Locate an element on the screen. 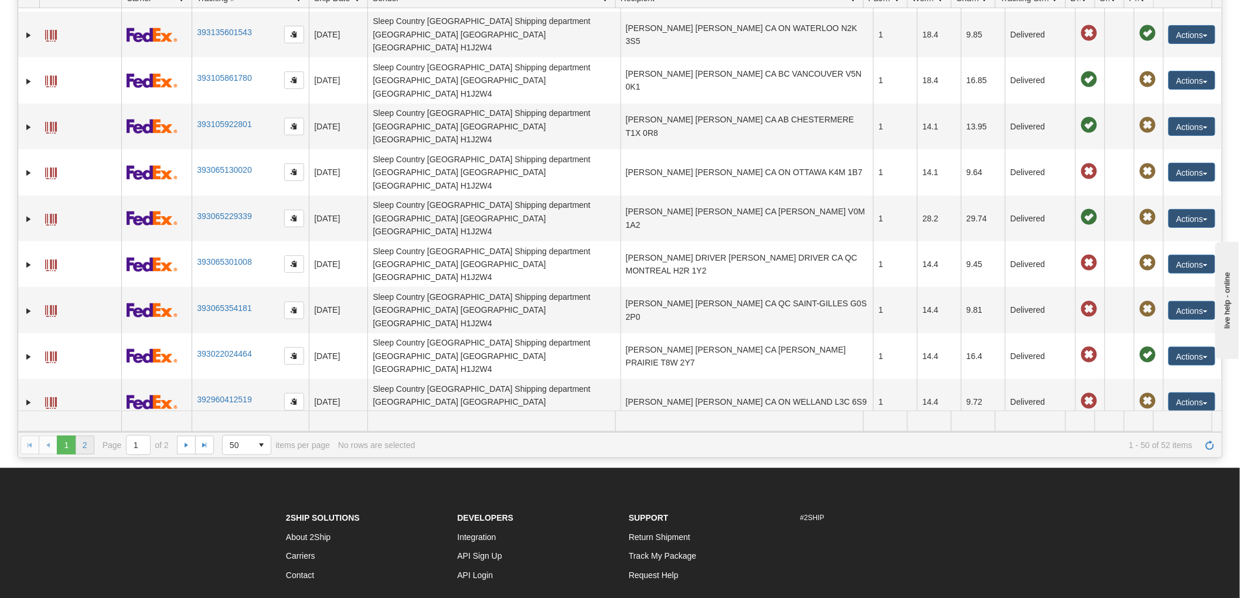 This screenshot has height=598, width=1240. td: 9.64 is located at coordinates (983, 172).